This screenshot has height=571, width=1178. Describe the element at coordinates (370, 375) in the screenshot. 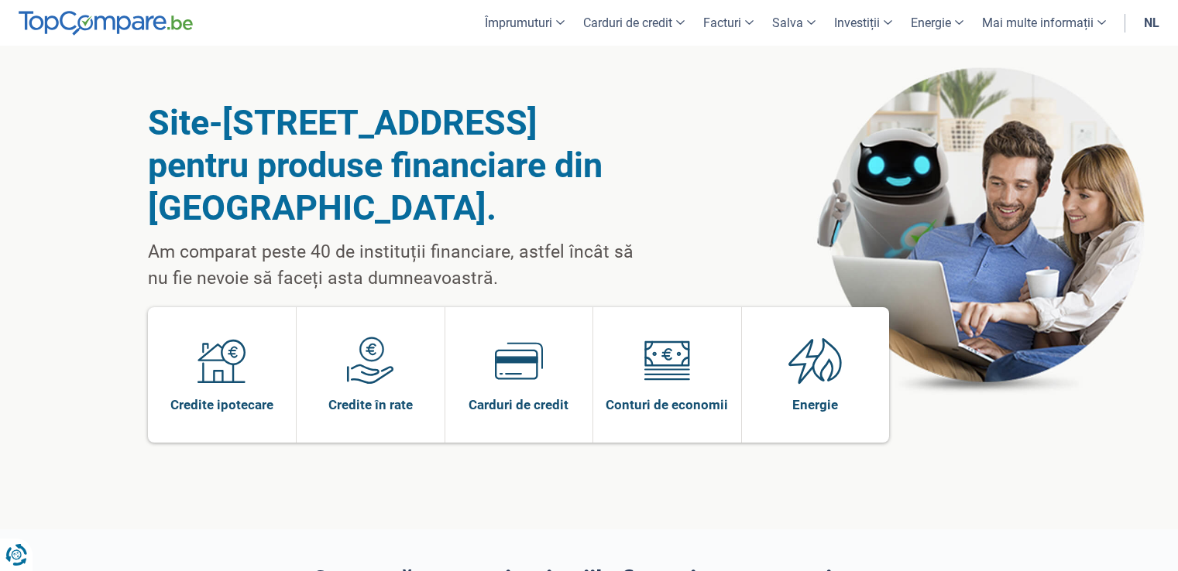

I see `a: Credite în rate Credite în rate` at that location.